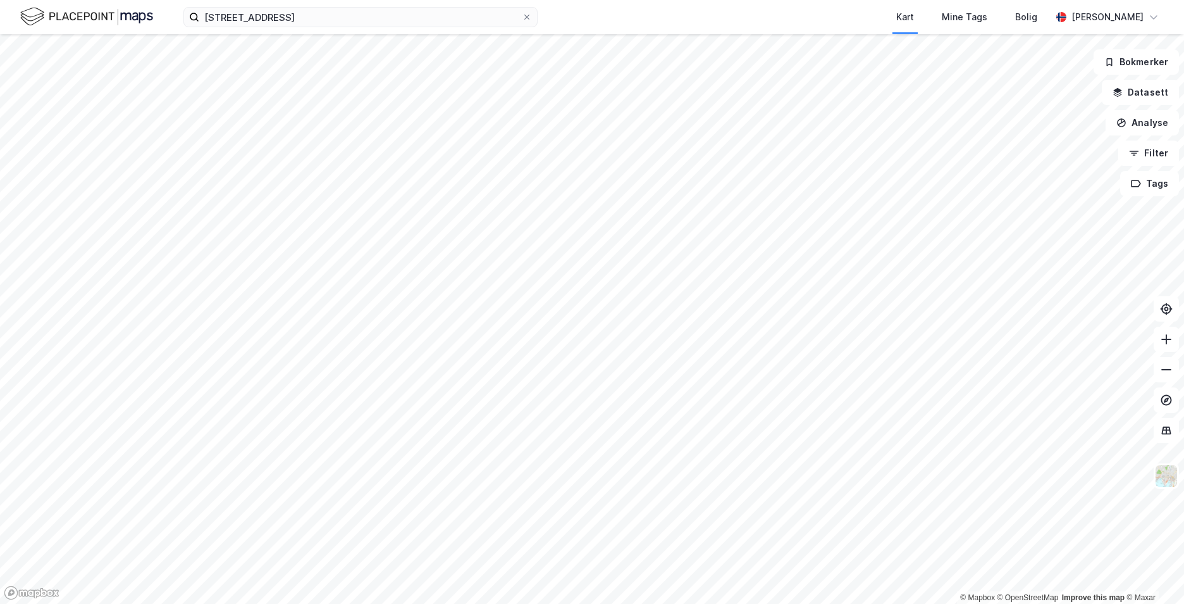  Describe the element at coordinates (1153, 573) in the screenshot. I see `div: Chat Widget` at that location.